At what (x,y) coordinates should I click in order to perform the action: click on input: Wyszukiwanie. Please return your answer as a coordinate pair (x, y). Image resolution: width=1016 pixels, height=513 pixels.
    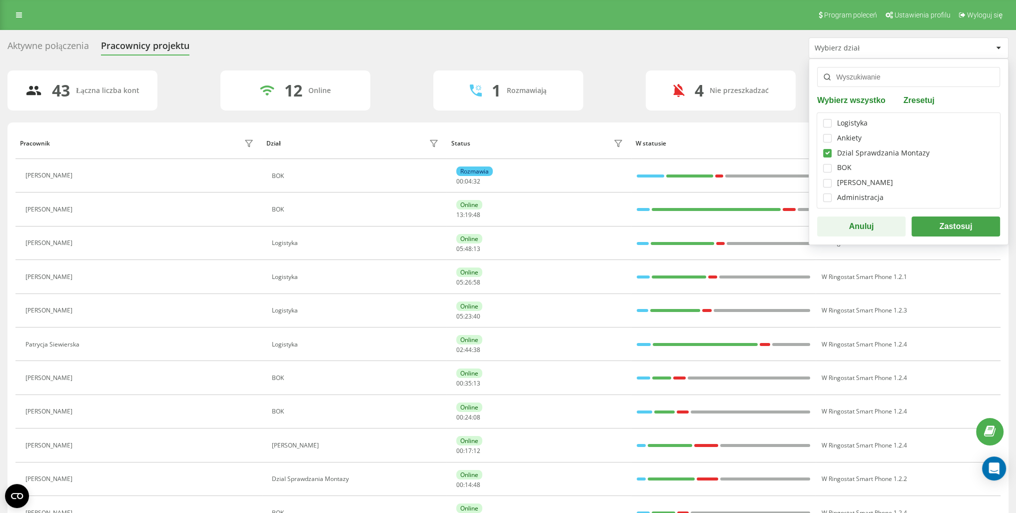
    Looking at the image, I should click on (908, 77).